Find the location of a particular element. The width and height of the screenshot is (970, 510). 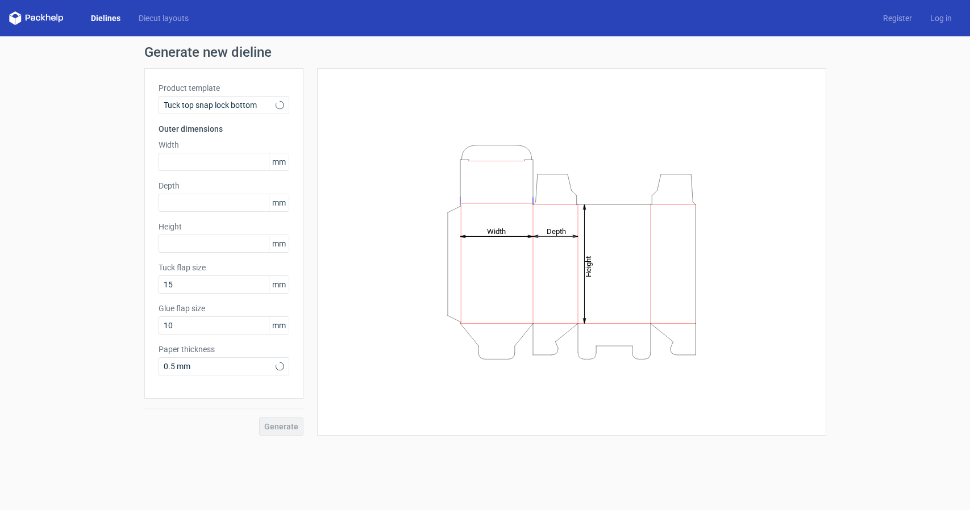

a: Diecut layouts is located at coordinates (164, 18).